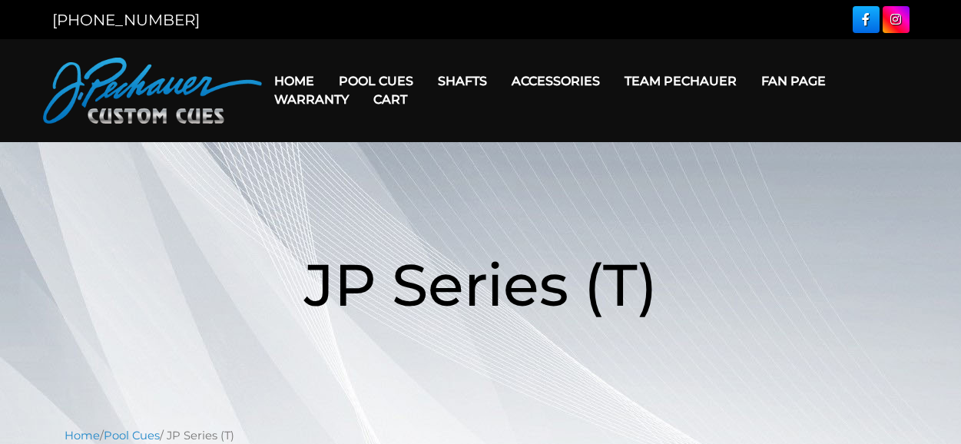 The image size is (961, 444). Describe the element at coordinates (152, 91) in the screenshot. I see `img: Pechauer Custom Cues` at that location.